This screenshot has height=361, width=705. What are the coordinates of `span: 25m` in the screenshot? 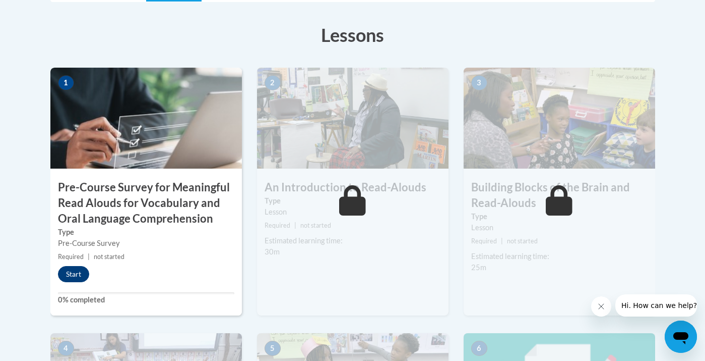 It's located at (479, 267).